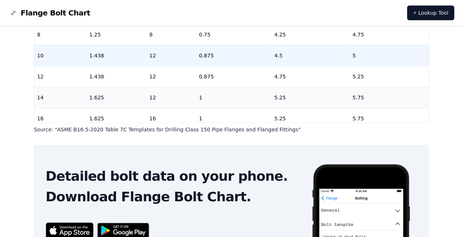  What do you see at coordinates (231, 130) in the screenshot?
I see `p: Source: " ASME B16.5-2020 Table 7C Templates for Drilling Class 150 Pipe Flanges and Flanged Fitt...` at bounding box center [231, 130].